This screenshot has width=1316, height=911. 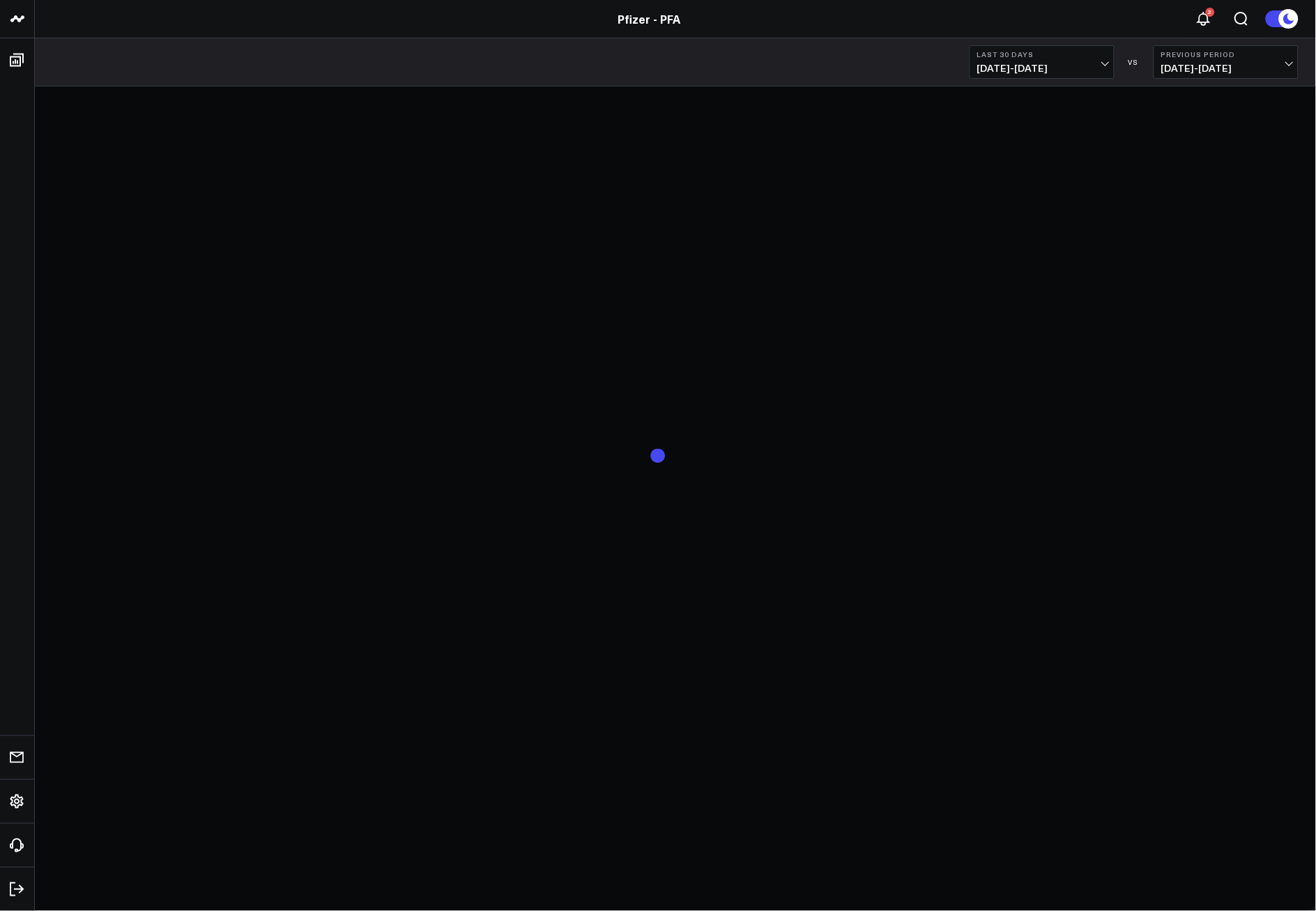 What do you see at coordinates (1226, 55) in the screenshot?
I see `b: Previous Period` at bounding box center [1226, 55].